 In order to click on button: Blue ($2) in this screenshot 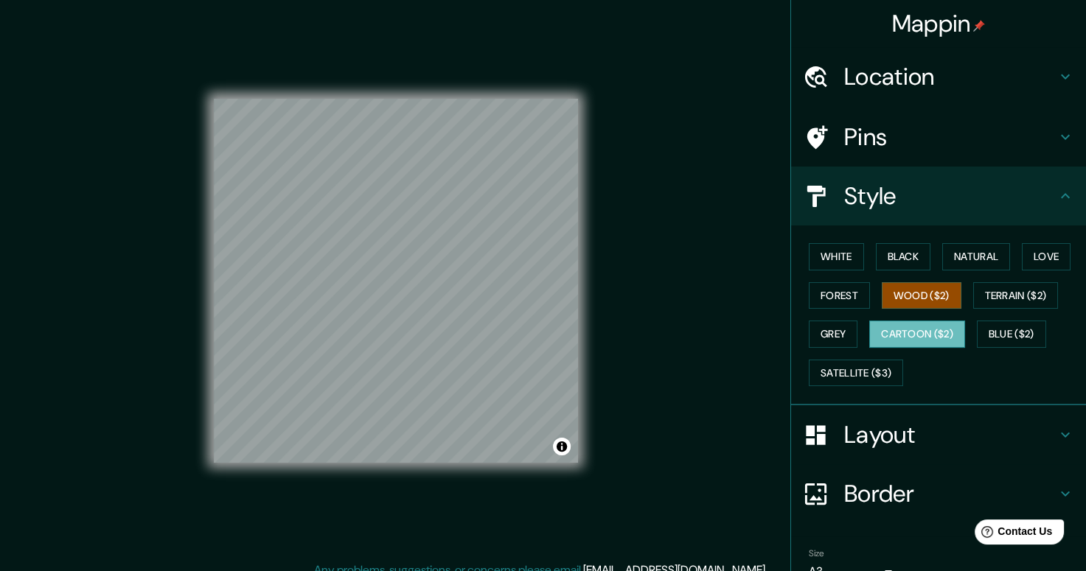, I will do `click(1011, 334)`.